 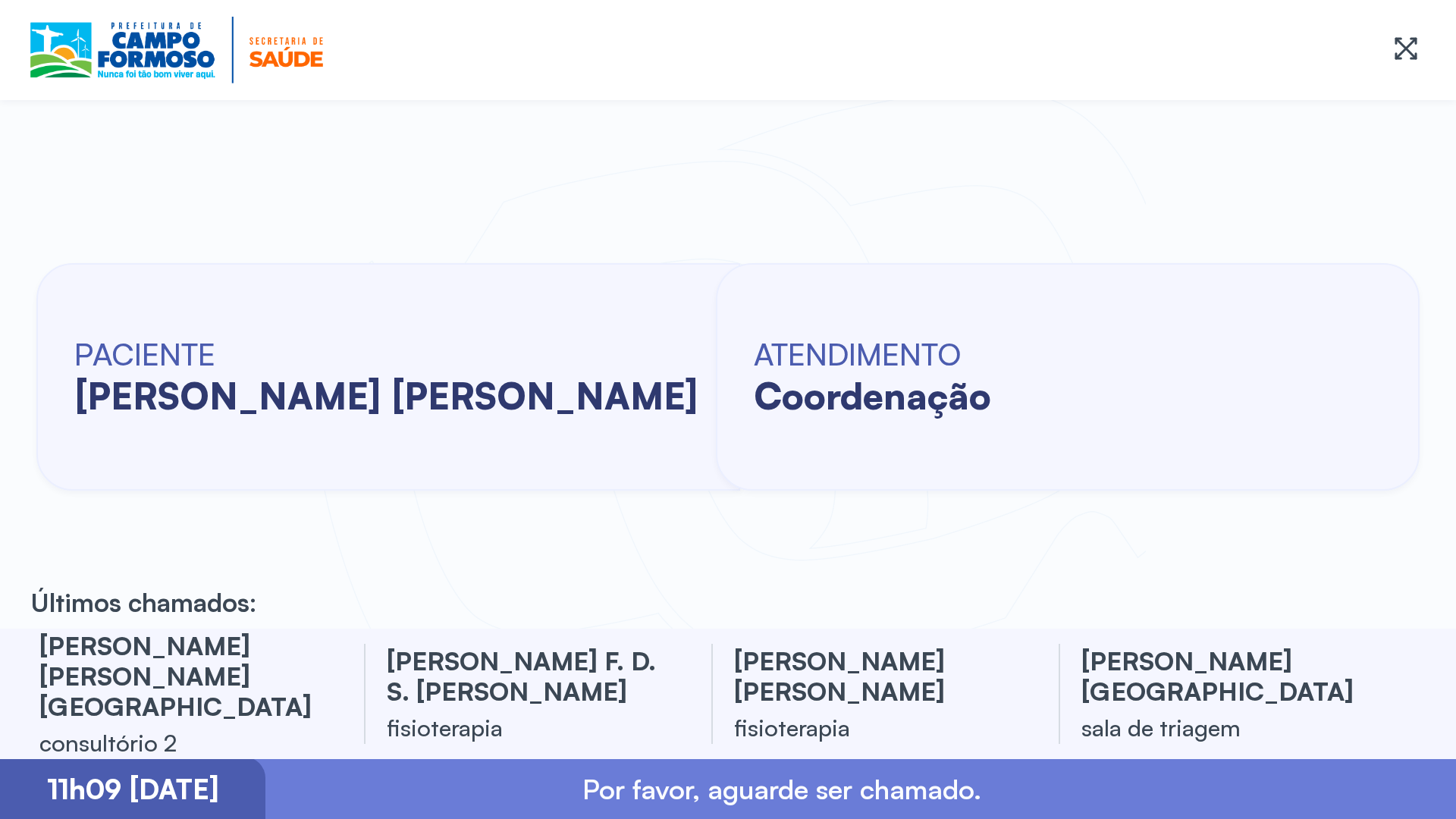 I want to click on h2: coordenação, so click(x=872, y=396).